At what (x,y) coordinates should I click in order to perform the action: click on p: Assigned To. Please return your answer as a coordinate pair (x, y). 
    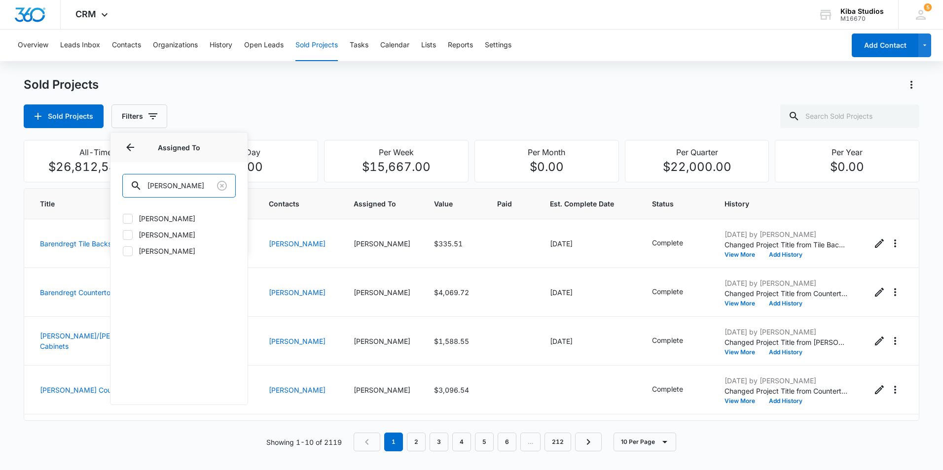
    Looking at the image, I should click on (179, 147).